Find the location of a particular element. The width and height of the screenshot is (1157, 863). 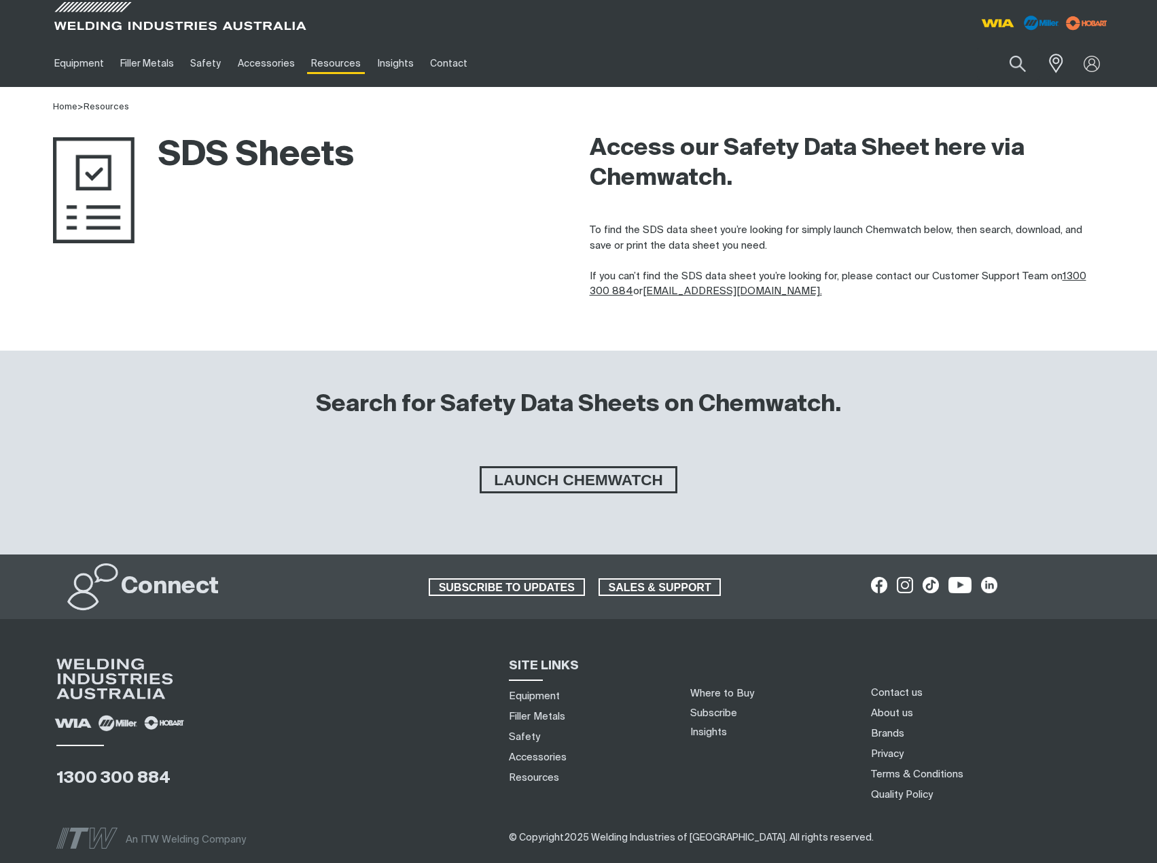

a: Contact us is located at coordinates (897, 692).